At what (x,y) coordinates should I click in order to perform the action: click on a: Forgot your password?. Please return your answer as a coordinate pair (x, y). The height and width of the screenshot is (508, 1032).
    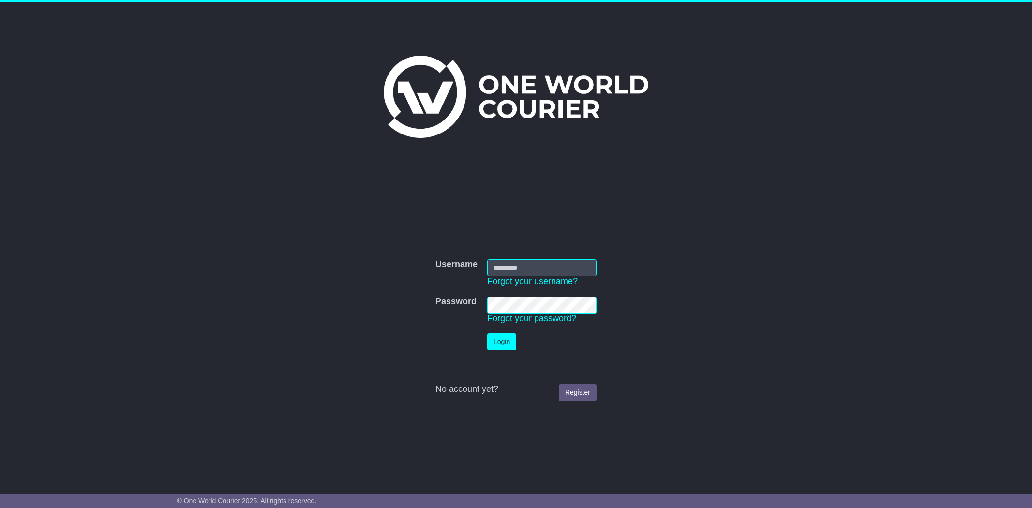
    Looking at the image, I should click on (532, 318).